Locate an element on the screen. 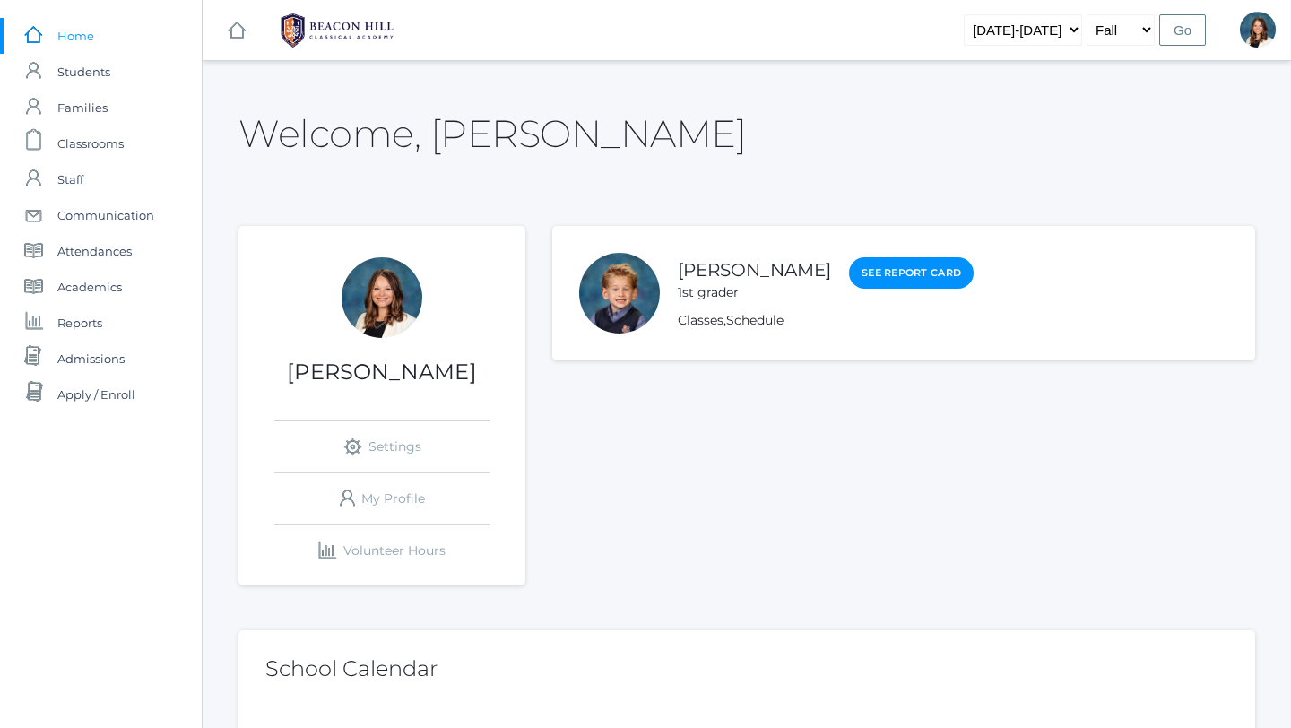 The height and width of the screenshot is (728, 1291). img: 1_BHCALogos-05.png is located at coordinates (337, 30).